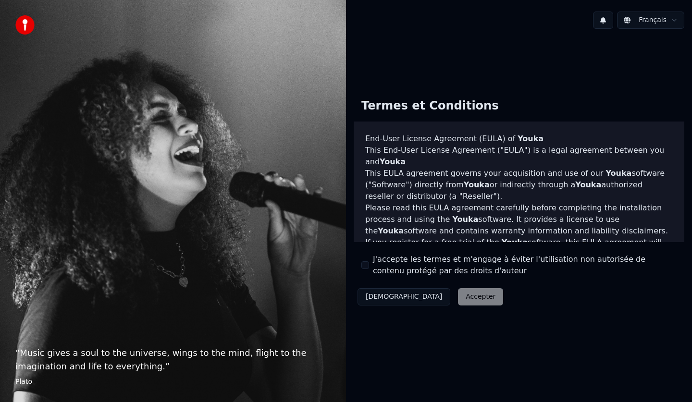  I want to click on h3: End-User License Agreement (EULA) of, so click(519, 139).